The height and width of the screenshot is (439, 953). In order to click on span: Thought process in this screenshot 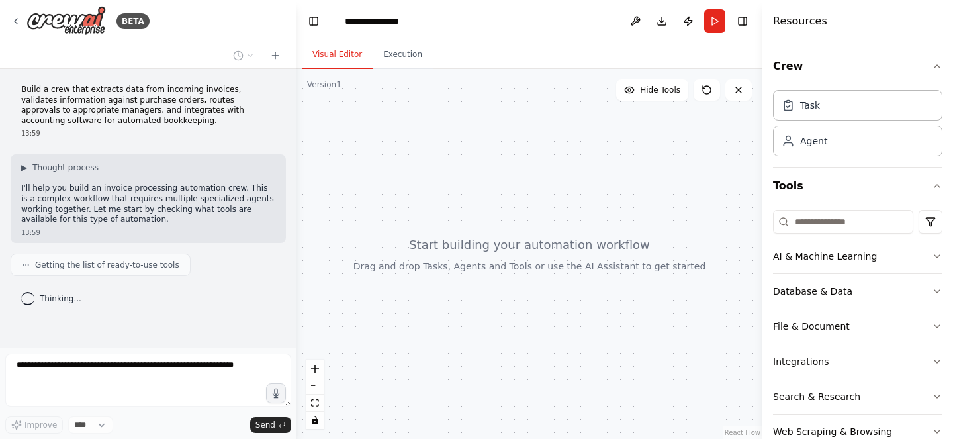, I will do `click(66, 167)`.